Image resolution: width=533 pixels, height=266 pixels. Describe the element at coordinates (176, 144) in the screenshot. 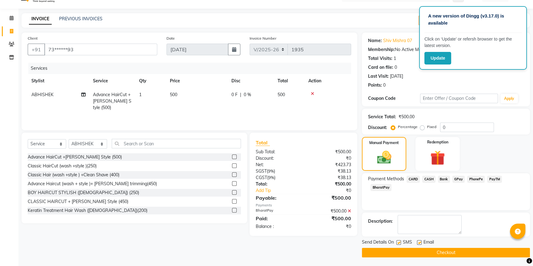

I see `input: Search or Scan` at that location.